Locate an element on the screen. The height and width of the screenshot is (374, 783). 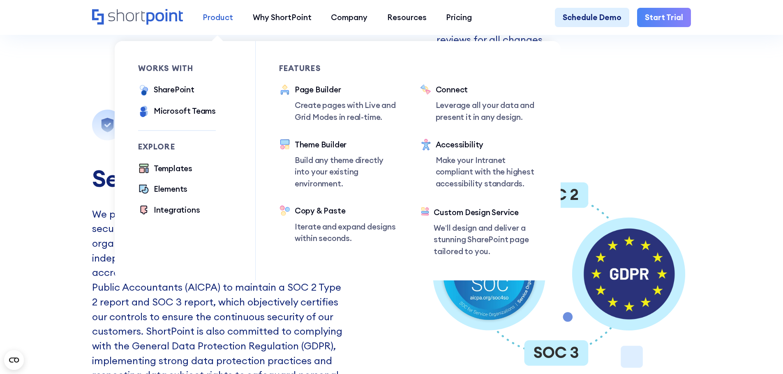
p: Leverage all your data and present it in any design. is located at coordinates (487, 111).